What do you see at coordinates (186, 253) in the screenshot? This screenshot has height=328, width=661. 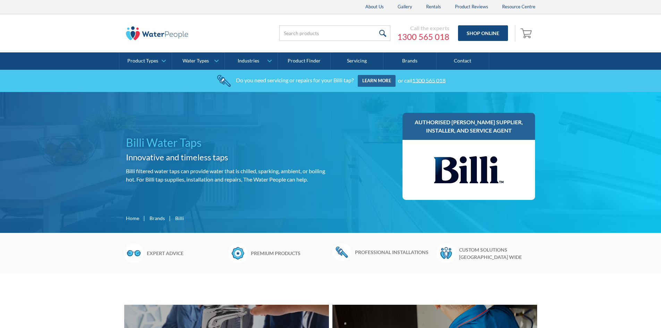 I see `h6: Expert advice` at bounding box center [186, 253].